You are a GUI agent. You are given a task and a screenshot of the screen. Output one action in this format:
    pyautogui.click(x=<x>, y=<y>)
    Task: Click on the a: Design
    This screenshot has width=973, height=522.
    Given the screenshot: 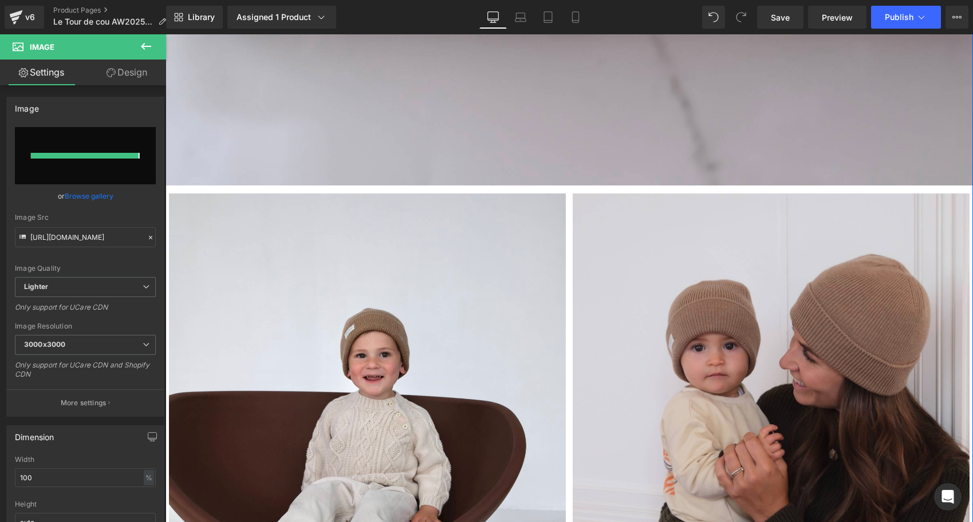 What is the action you would take?
    pyautogui.click(x=127, y=72)
    